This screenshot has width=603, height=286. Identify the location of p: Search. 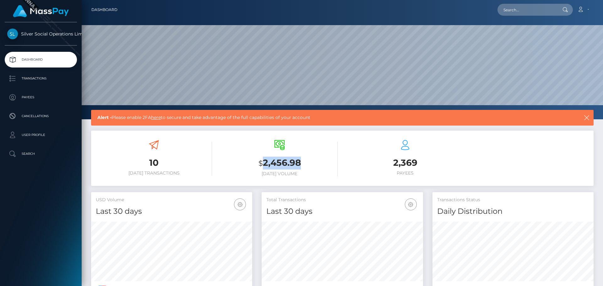
(41, 154).